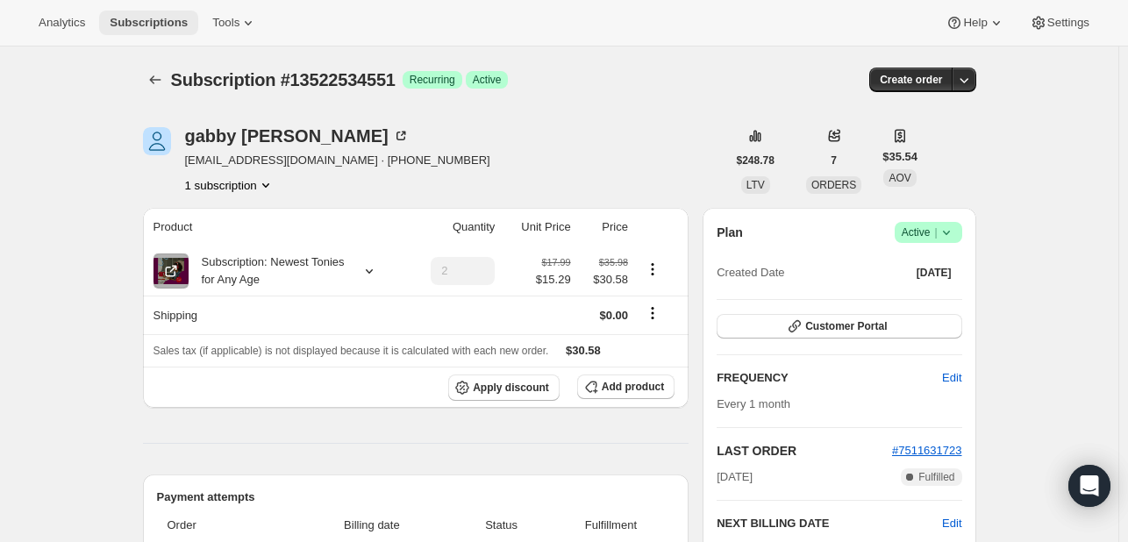 The height and width of the screenshot is (542, 1128). What do you see at coordinates (900, 157) in the screenshot?
I see `span: $35.54` at bounding box center [900, 157].